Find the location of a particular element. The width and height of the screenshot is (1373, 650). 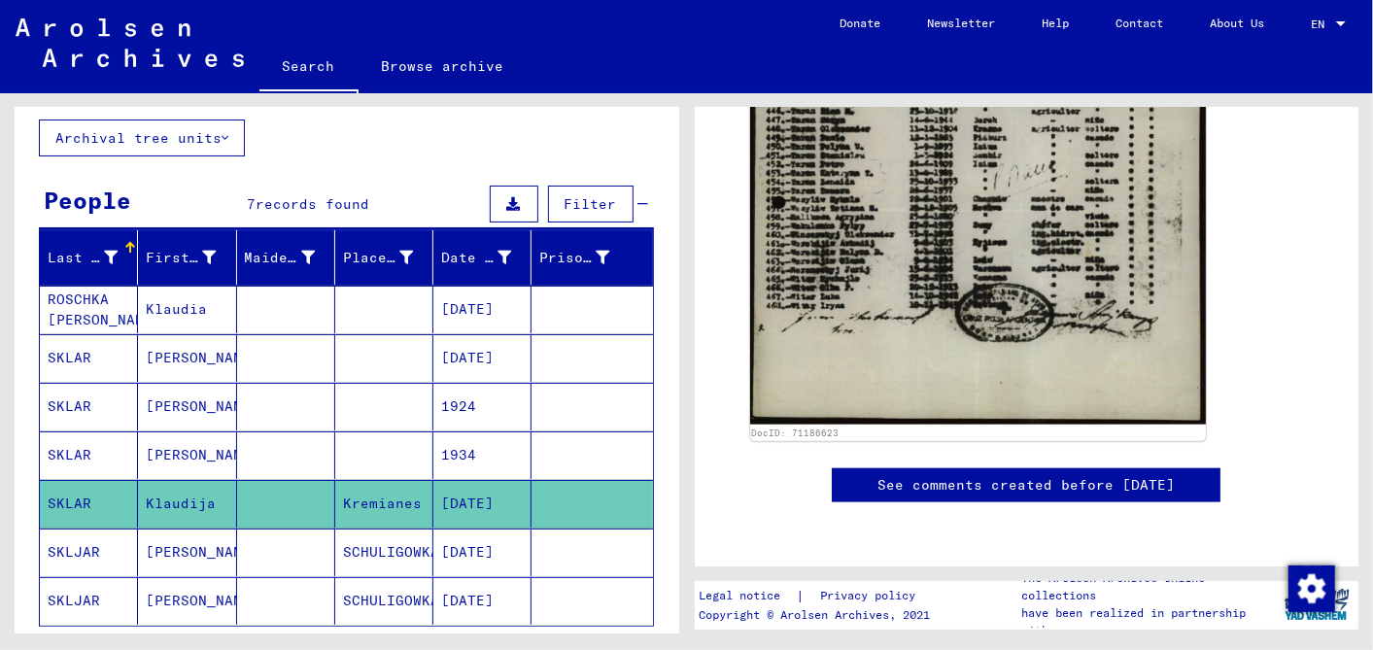

mat-header-cell: Prisoner # is located at coordinates (592, 257).